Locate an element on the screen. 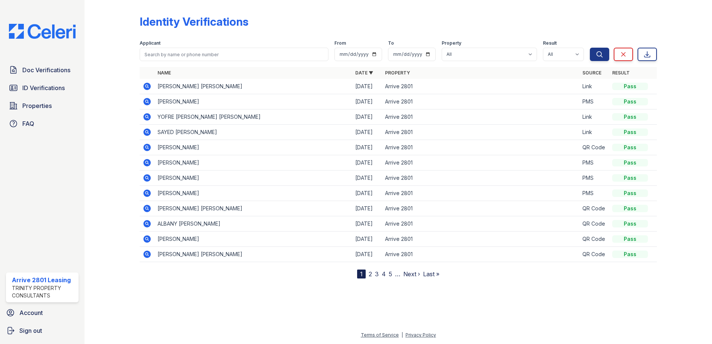  a: 2 is located at coordinates (370, 274).